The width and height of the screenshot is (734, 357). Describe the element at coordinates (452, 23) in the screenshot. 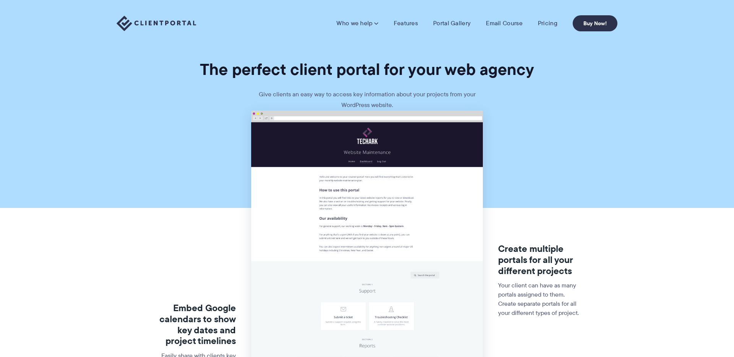

I see `a: Portal Gallery` at that location.